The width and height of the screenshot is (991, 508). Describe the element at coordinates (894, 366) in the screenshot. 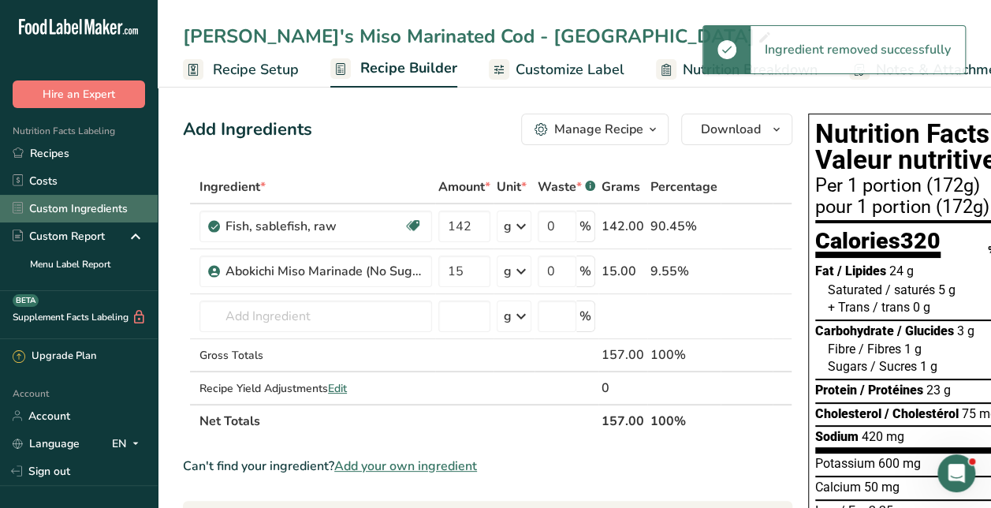

I see `span: / Sucres` at that location.